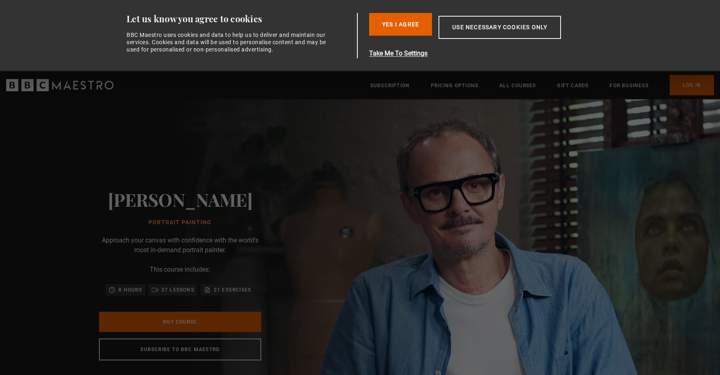 The image size is (720, 375). Describe the element at coordinates (229, 42) in the screenshot. I see `div: BBC Maestro uses cookies and data to help us to deliver and maintain our services. Cookies and da...` at that location.